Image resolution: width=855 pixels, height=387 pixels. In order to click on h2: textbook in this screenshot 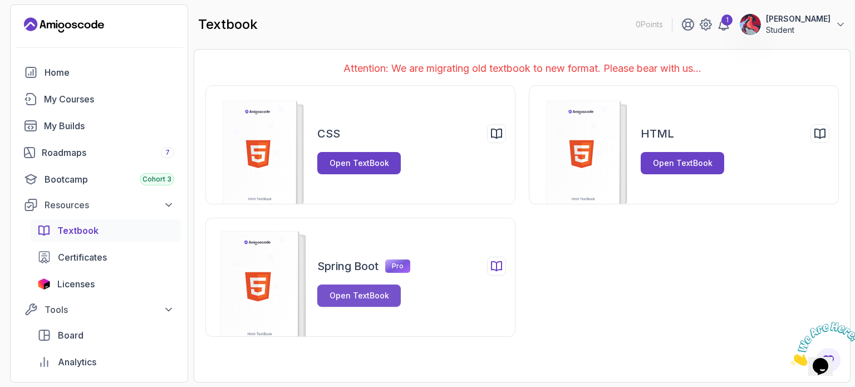, I will do `click(228, 24)`.